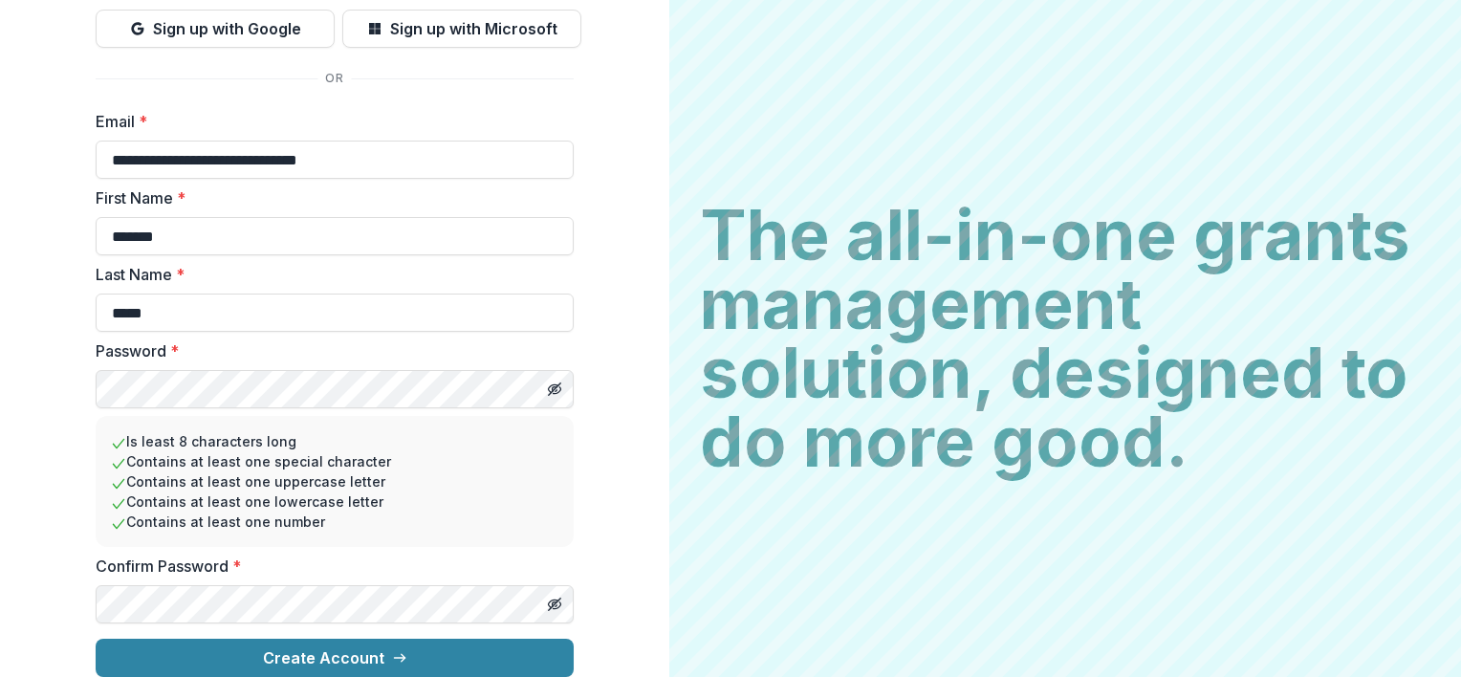 The height and width of the screenshot is (677, 1461). What do you see at coordinates (335, 461) in the screenshot?
I see `li: Contains at least one special character` at bounding box center [335, 461].